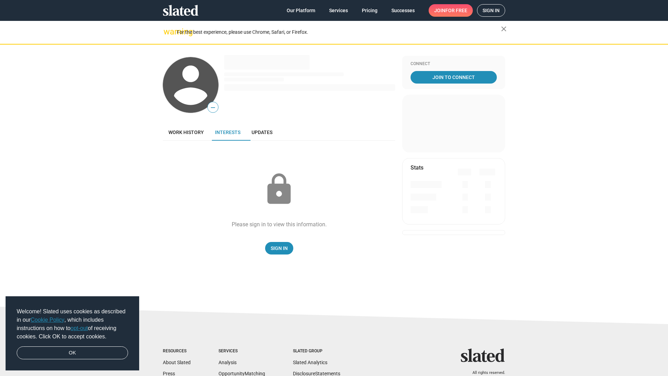 This screenshot has height=376, width=668. What do you see at coordinates (279, 248) in the screenshot?
I see `a: Sign In` at bounding box center [279, 248].